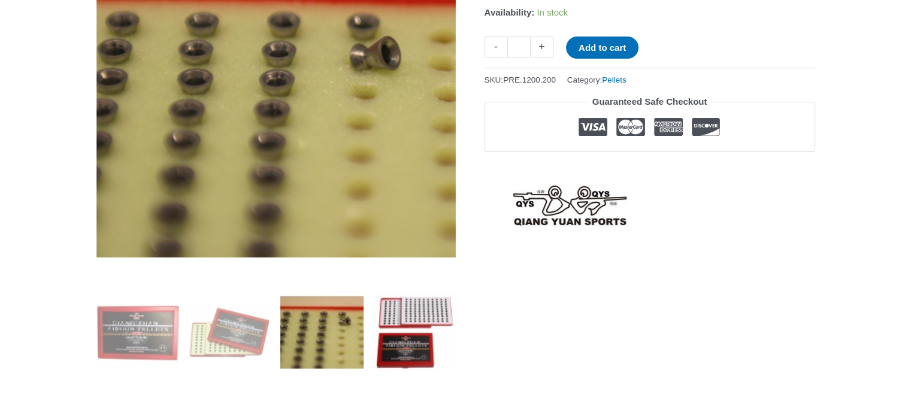 This screenshot has width=911, height=416. What do you see at coordinates (571, 206) in the screenshot?
I see `a: QYS` at bounding box center [571, 206].